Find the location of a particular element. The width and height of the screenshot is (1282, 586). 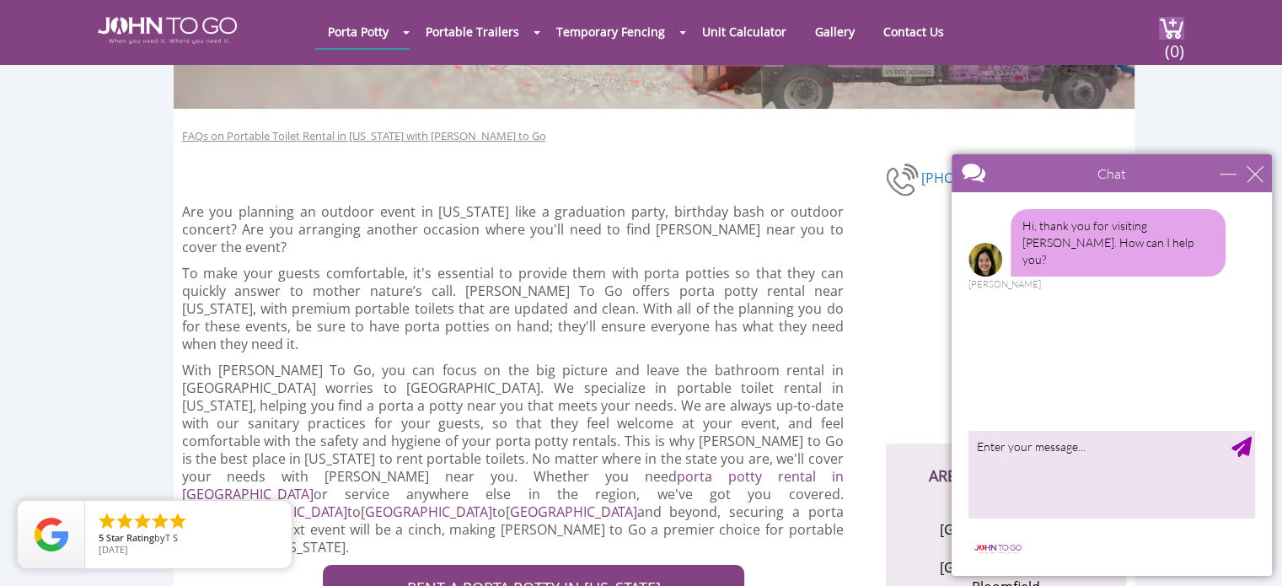

img: Review Rating is located at coordinates (51, 534).